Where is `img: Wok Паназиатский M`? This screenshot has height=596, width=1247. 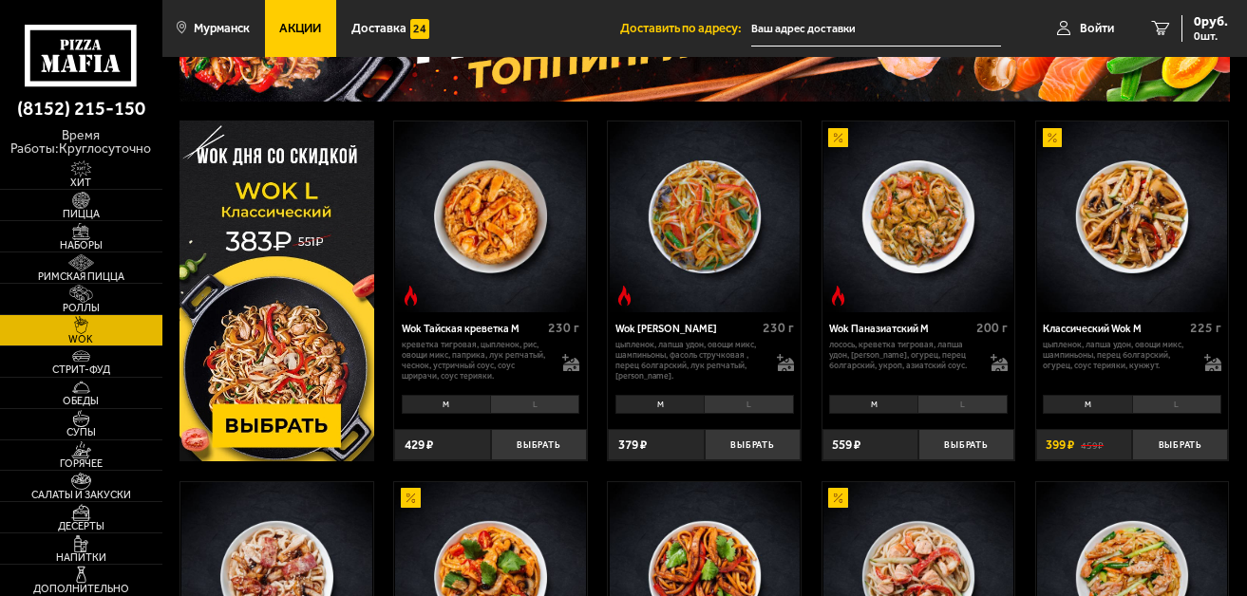 img: Wok Паназиатский M is located at coordinates (918, 217).